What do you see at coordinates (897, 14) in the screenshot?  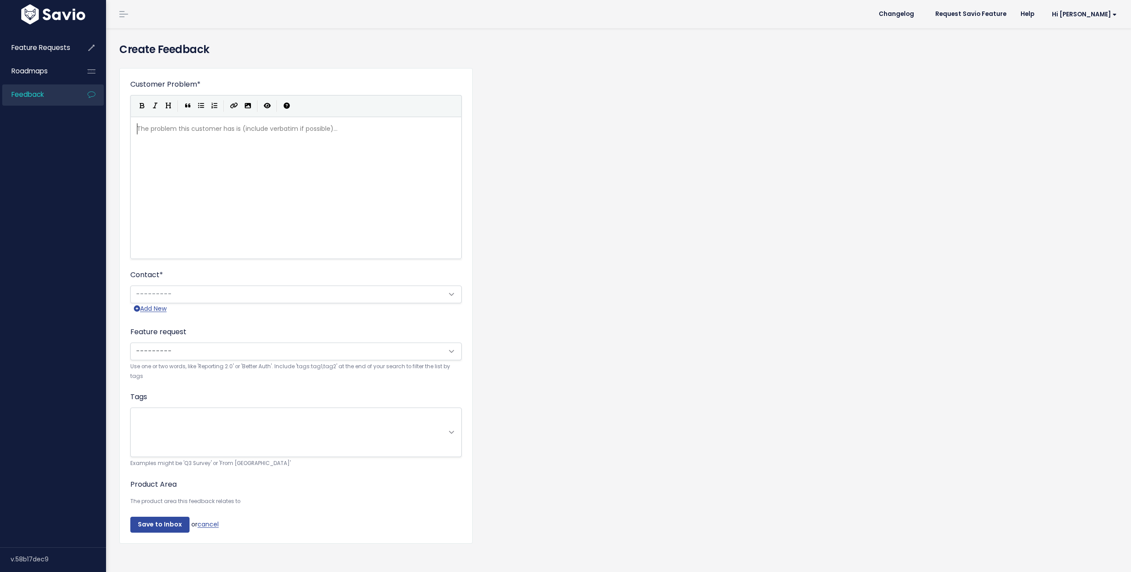 I see `span: Changelog` at bounding box center [897, 14].